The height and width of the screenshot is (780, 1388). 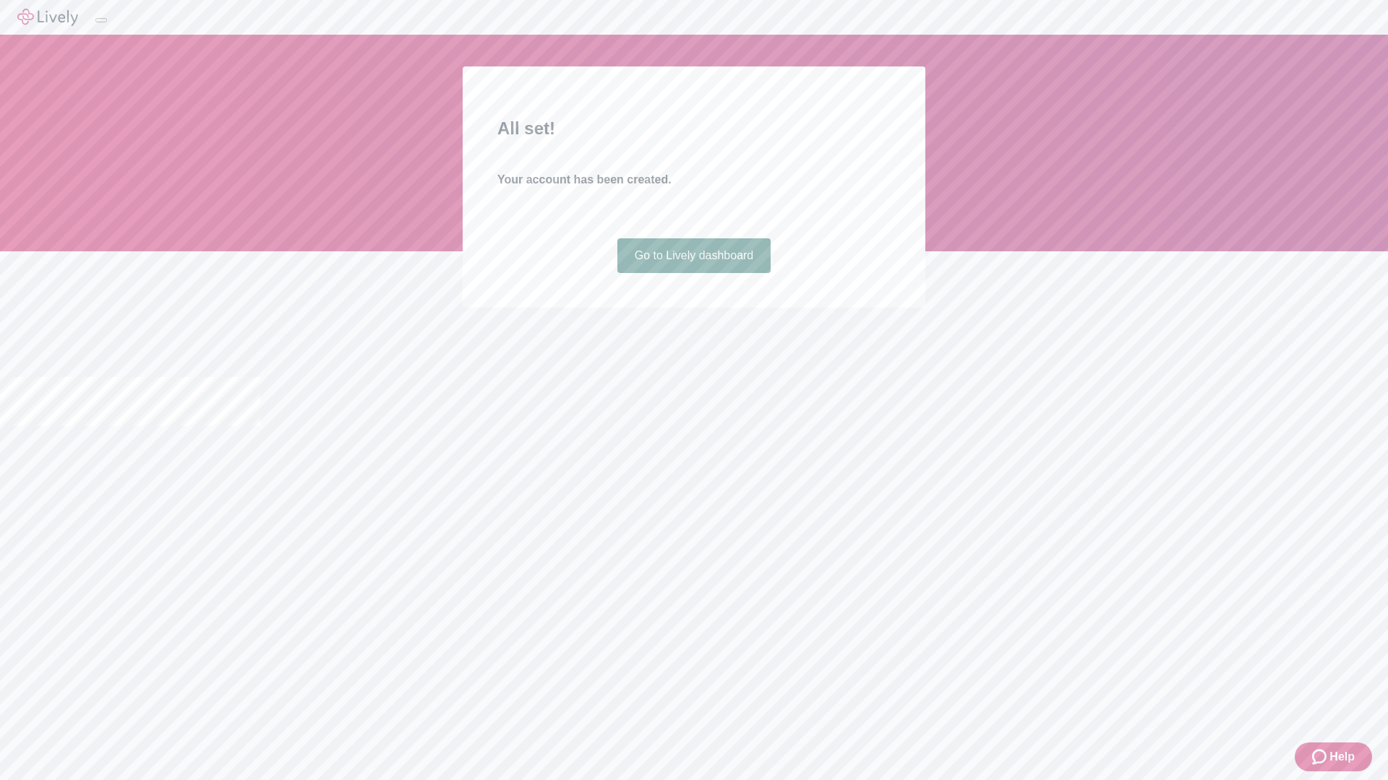 I want to click on button: Log out, so click(x=101, y=20).